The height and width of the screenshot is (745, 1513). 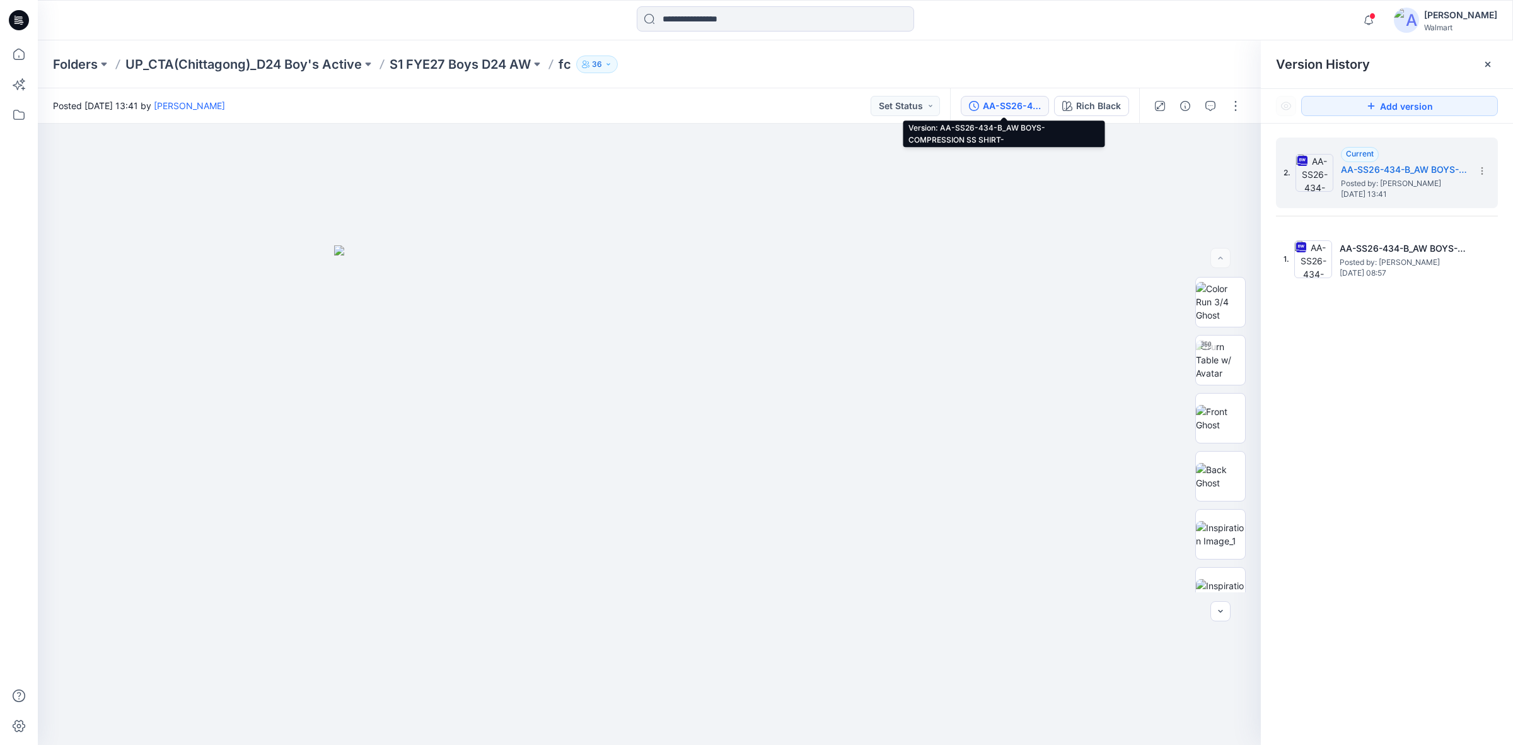 What do you see at coordinates (1400, 106) in the screenshot?
I see `button: Add version` at bounding box center [1400, 106].